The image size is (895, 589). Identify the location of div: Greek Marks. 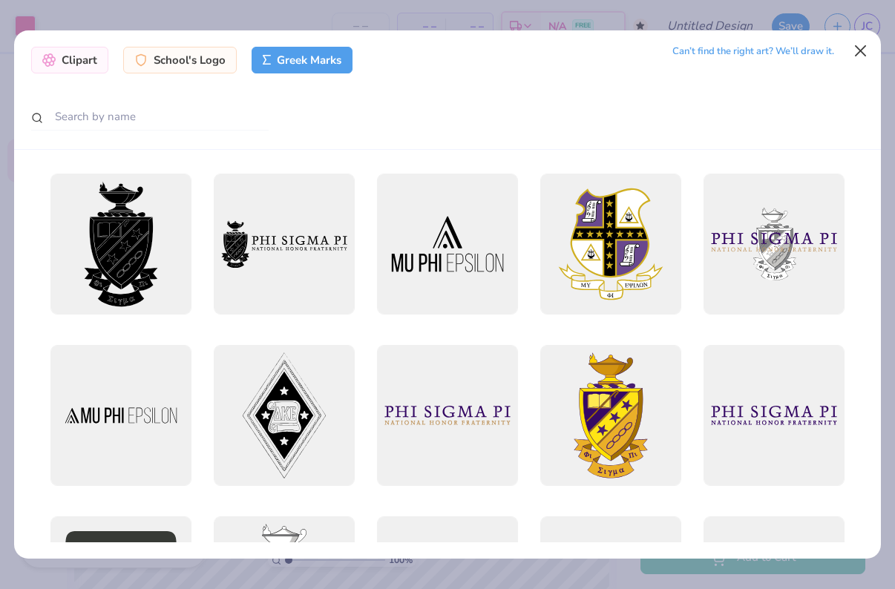
(302, 60).